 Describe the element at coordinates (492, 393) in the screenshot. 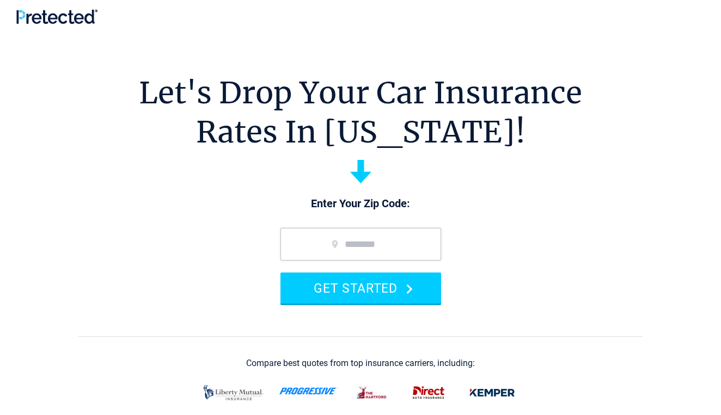

I see `img: kemper` at that location.